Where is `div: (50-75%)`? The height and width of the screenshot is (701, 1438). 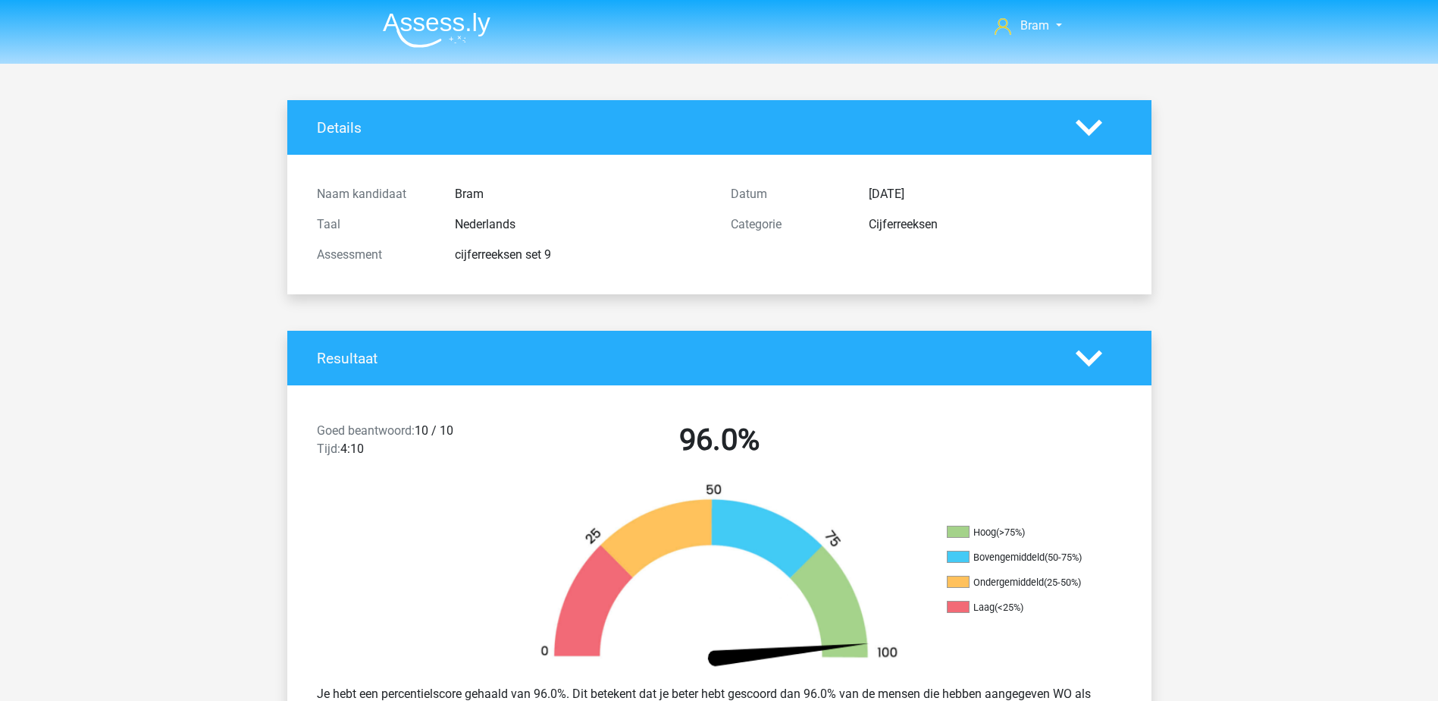
div: (50-75%) is located at coordinates (1063, 557).